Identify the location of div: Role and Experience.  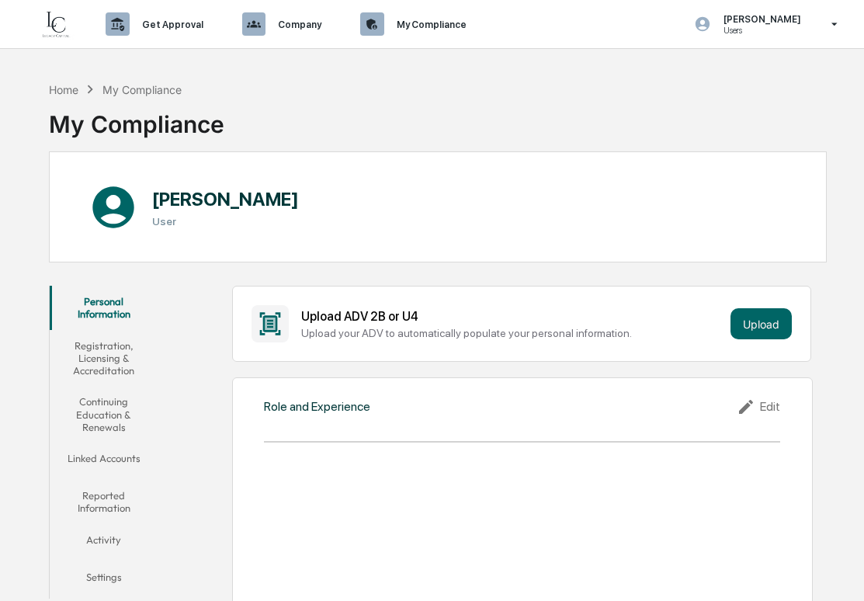
(317, 406).